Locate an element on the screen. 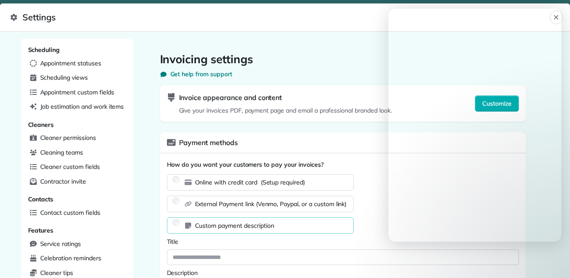  span: External Payment link (Venmo, Paypal, or a custom link) is located at coordinates (271, 204).